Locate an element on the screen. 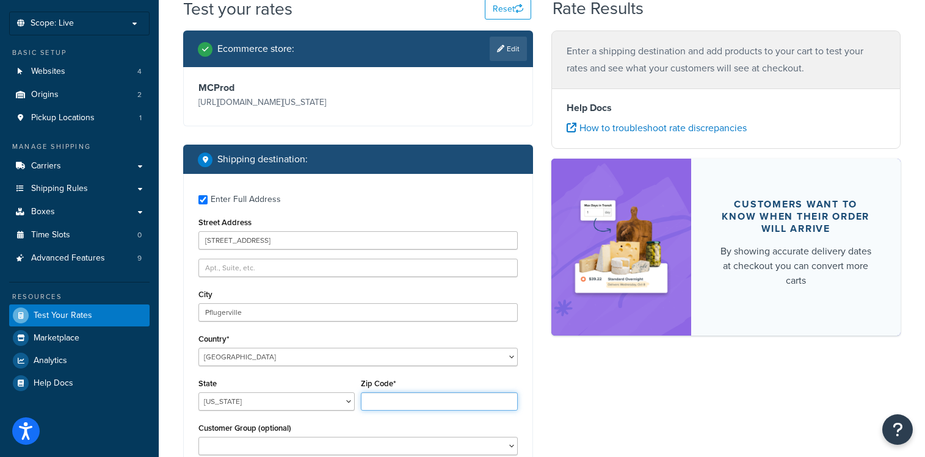 The height and width of the screenshot is (457, 925). label: State is located at coordinates (208, 383).